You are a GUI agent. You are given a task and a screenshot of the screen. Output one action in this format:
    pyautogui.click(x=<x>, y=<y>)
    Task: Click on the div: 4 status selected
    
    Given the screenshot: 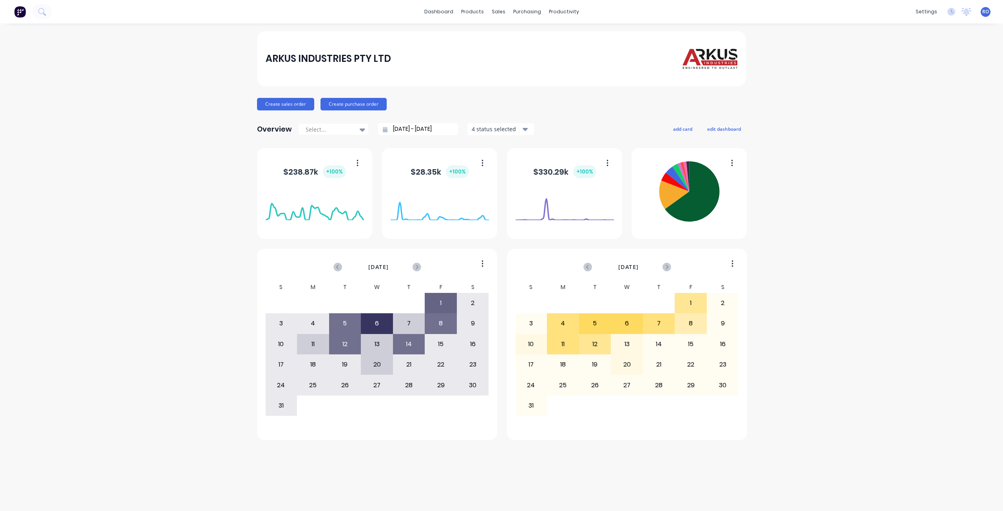 What is the action you would take?
    pyautogui.click(x=496, y=129)
    